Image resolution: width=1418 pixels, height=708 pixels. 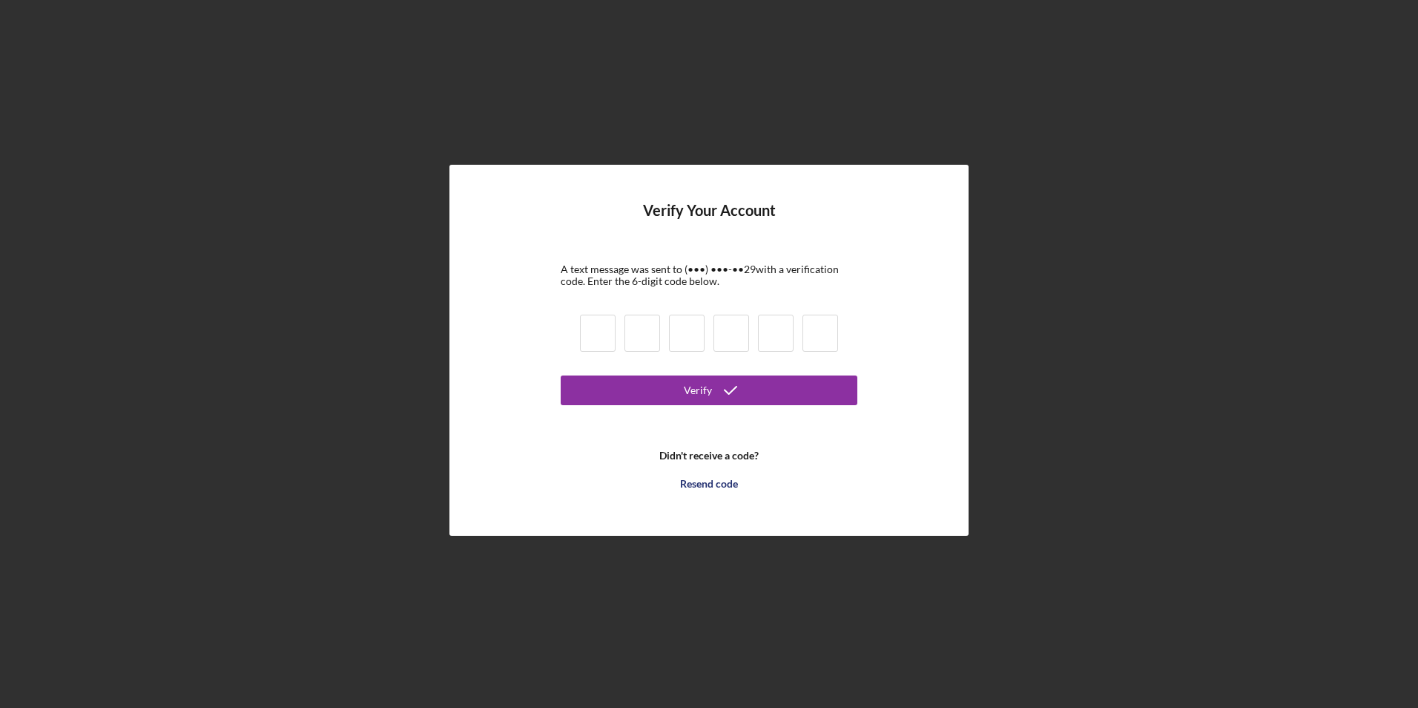 What do you see at coordinates (709, 484) in the screenshot?
I see `div: Resend code` at bounding box center [709, 484].